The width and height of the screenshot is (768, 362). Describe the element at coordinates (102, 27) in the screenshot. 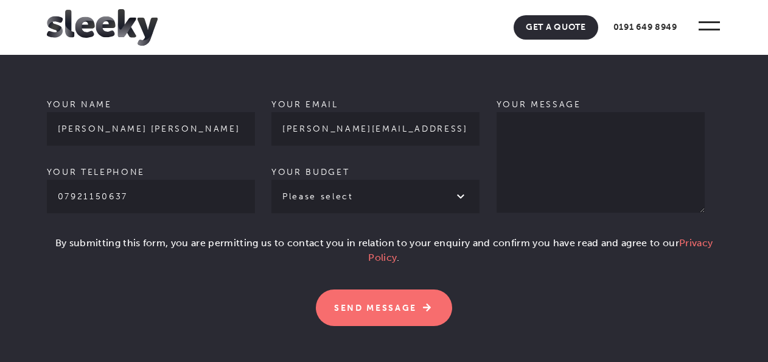

I see `img: Sleeky Web Design Newcastle` at that location.